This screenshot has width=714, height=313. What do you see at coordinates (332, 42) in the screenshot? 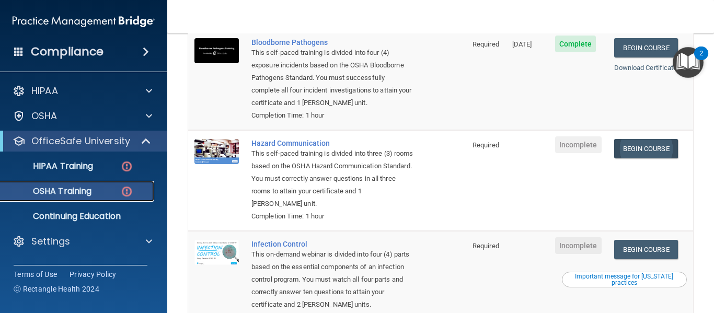
I see `a: Bloodborne Pathogens` at bounding box center [332, 42].